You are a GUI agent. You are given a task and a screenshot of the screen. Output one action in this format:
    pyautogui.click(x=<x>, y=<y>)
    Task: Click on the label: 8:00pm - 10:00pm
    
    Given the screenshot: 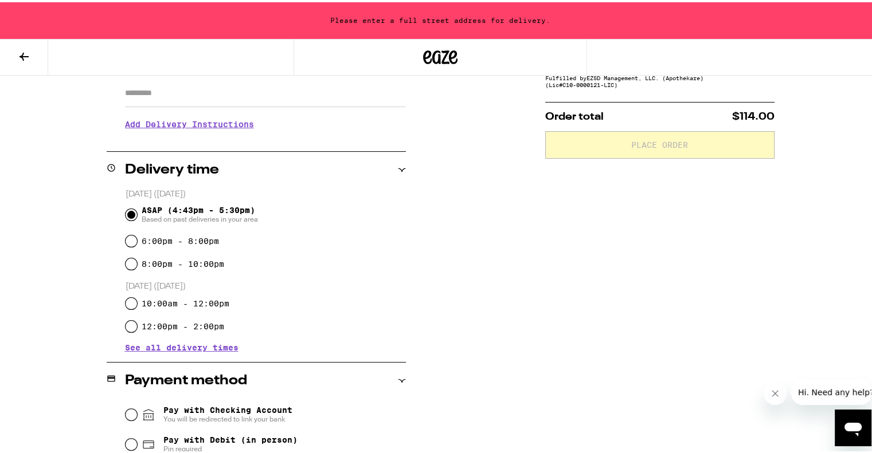 What is the action you would take?
    pyautogui.click(x=183, y=262)
    